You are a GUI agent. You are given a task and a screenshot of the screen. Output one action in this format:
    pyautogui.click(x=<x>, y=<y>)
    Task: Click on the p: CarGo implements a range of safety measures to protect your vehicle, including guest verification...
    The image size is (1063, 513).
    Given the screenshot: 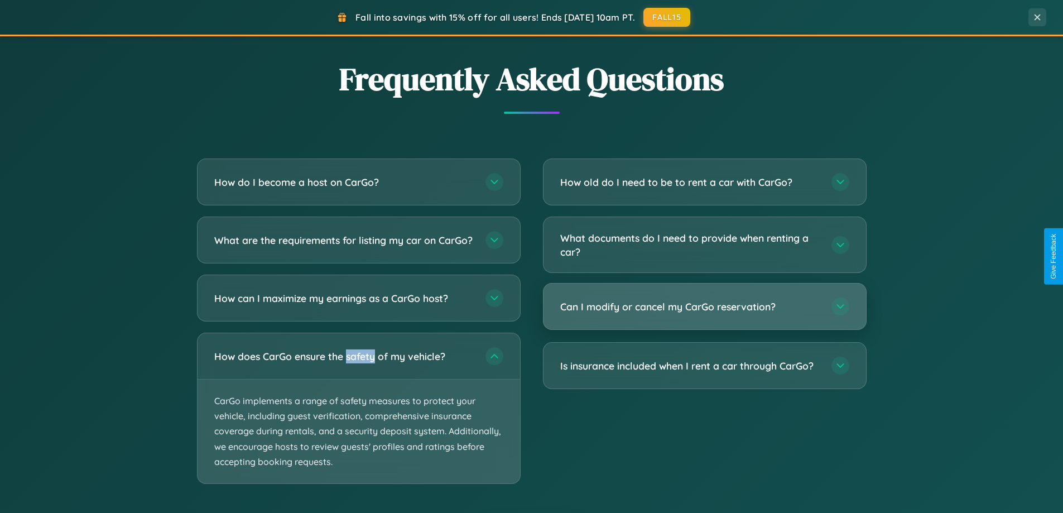 What is the action you would take?
    pyautogui.click(x=359, y=431)
    